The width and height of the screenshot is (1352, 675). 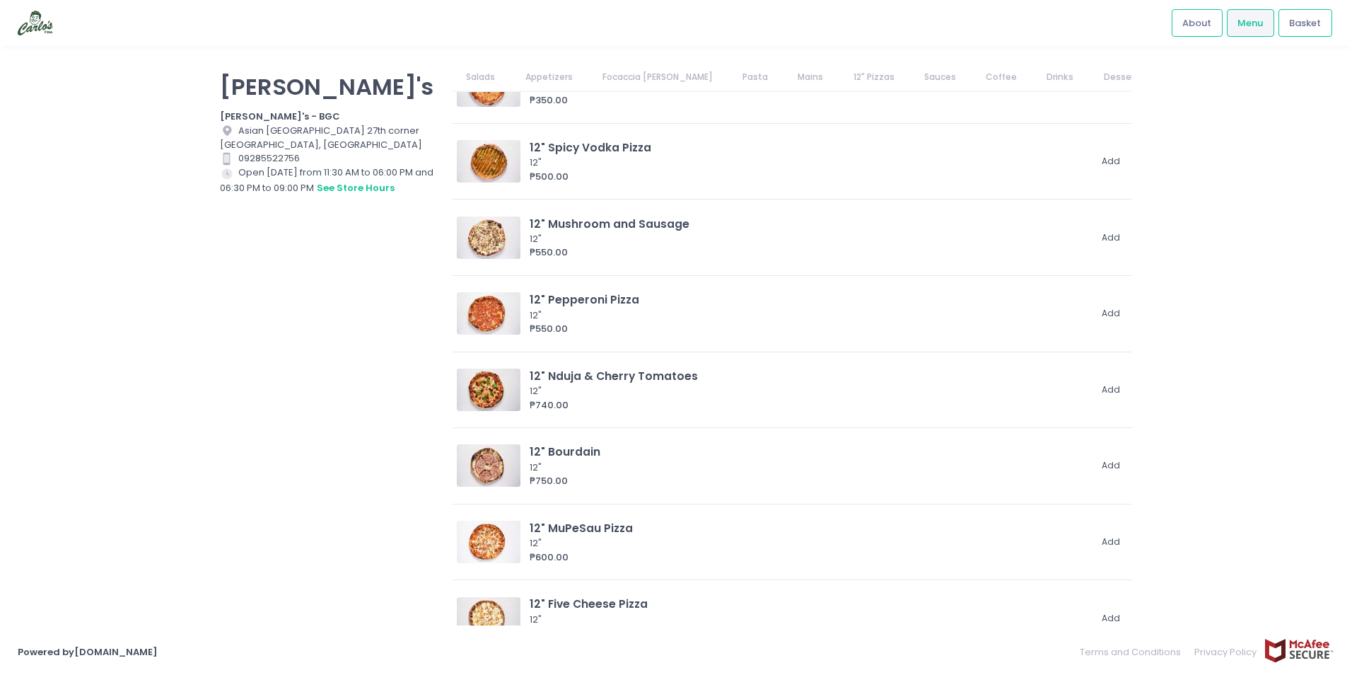 What do you see at coordinates (809, 100) in the screenshot?
I see `div: ₱350.00` at bounding box center [809, 100].